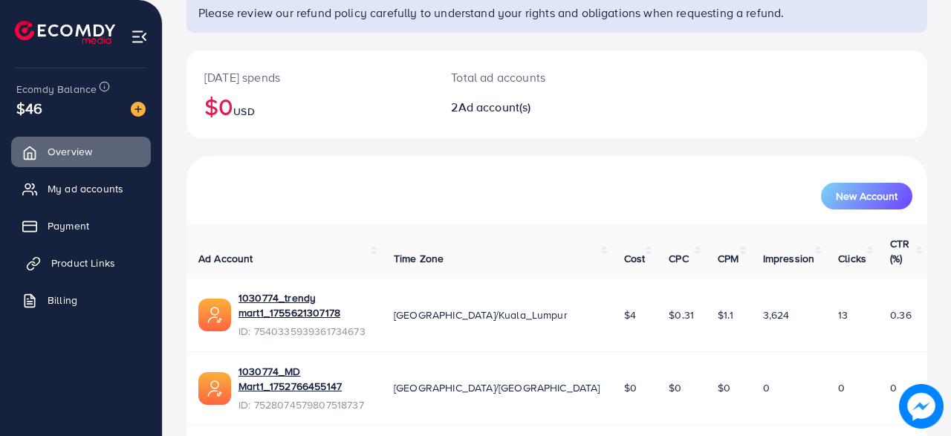 This screenshot has width=951, height=436. I want to click on span: Ecomdy Balance, so click(56, 89).